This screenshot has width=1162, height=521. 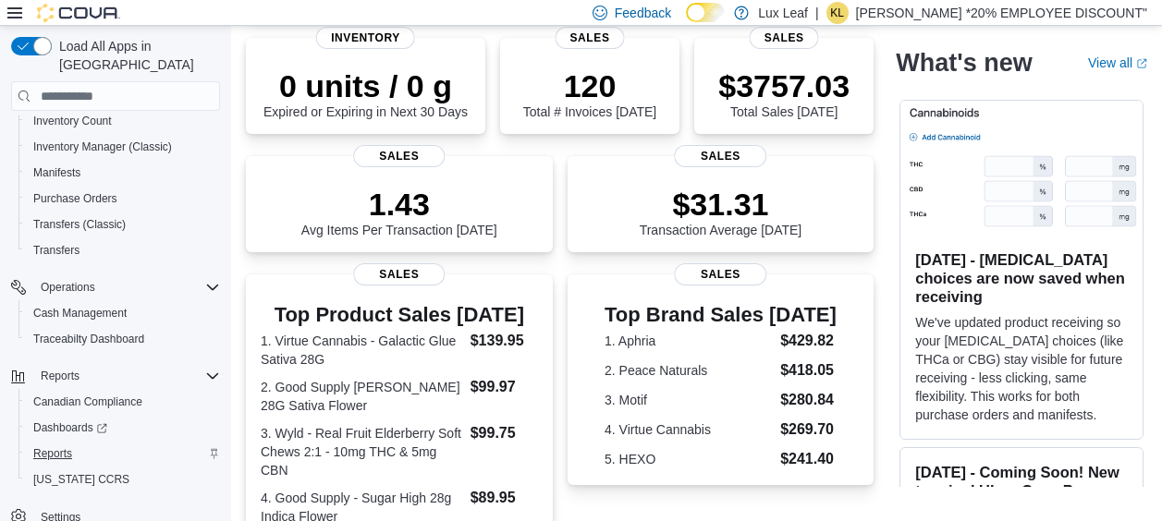 What do you see at coordinates (1117, 63) in the screenshot?
I see `a: View allExternal link` at bounding box center [1117, 63].